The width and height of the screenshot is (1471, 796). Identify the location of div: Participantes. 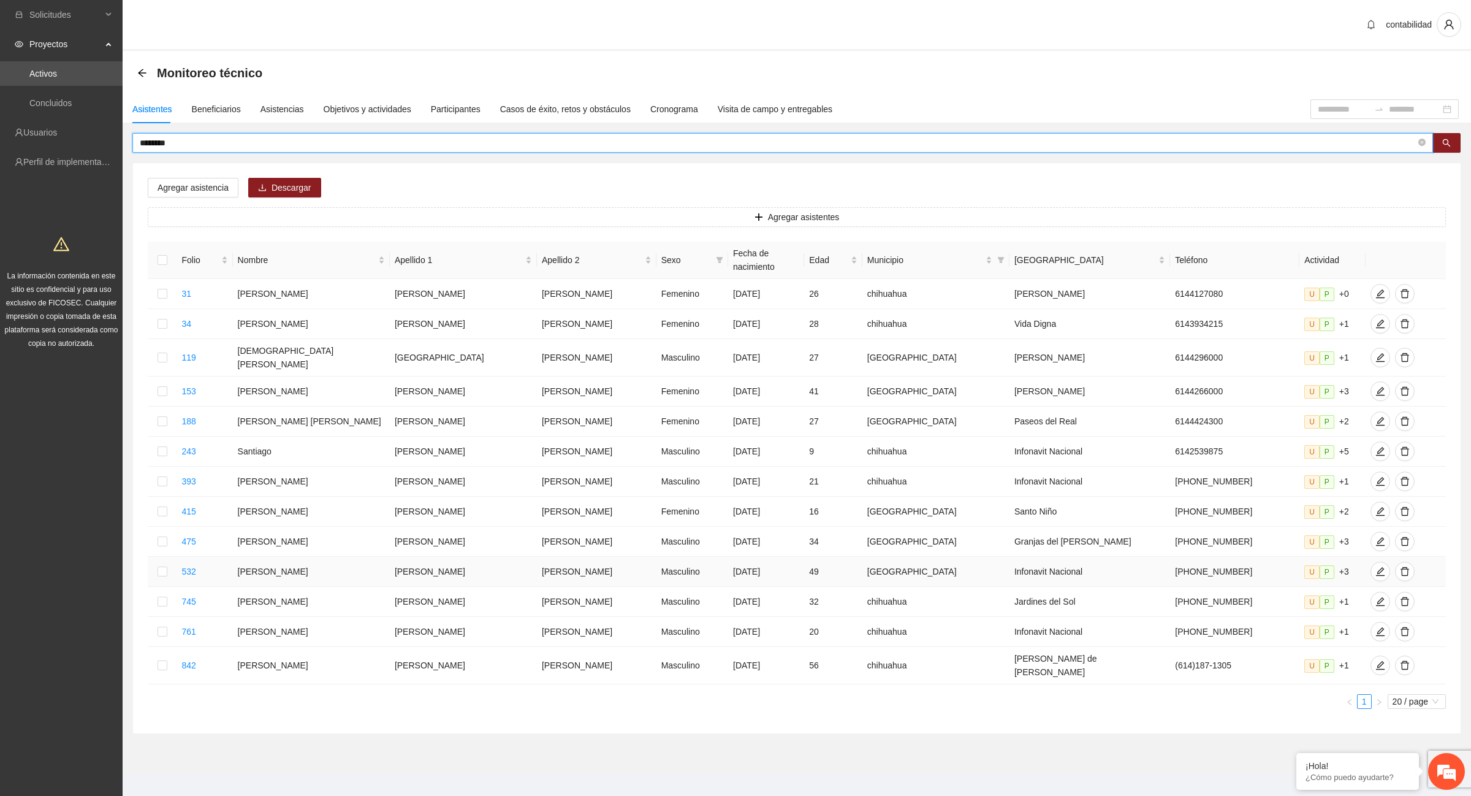
(456, 109).